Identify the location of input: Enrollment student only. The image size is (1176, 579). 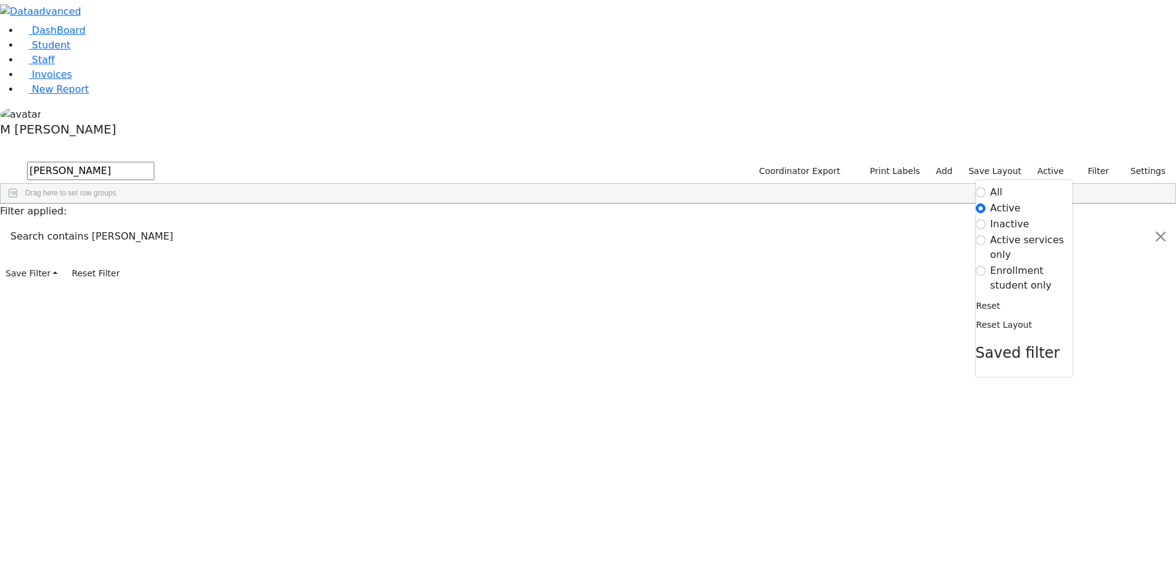
(981, 271).